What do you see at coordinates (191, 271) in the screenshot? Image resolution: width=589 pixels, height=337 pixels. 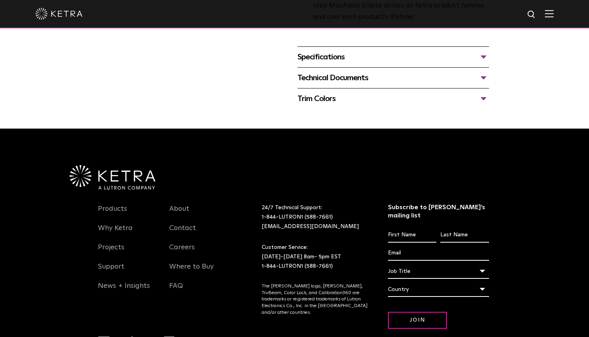 I see `a: Where to Buy` at bounding box center [191, 271].